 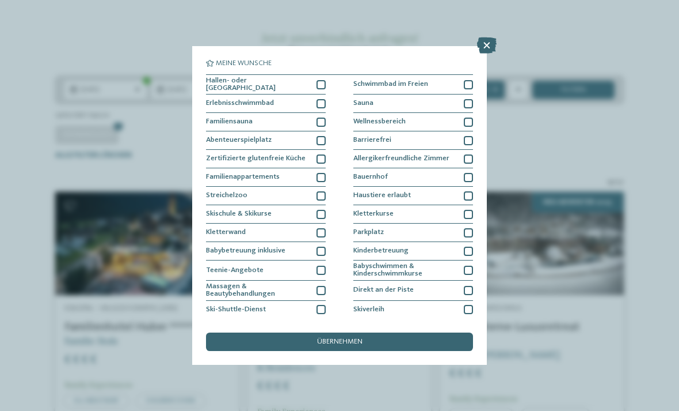 What do you see at coordinates (374, 214) in the screenshot?
I see `span: Kletterkurse` at bounding box center [374, 214].